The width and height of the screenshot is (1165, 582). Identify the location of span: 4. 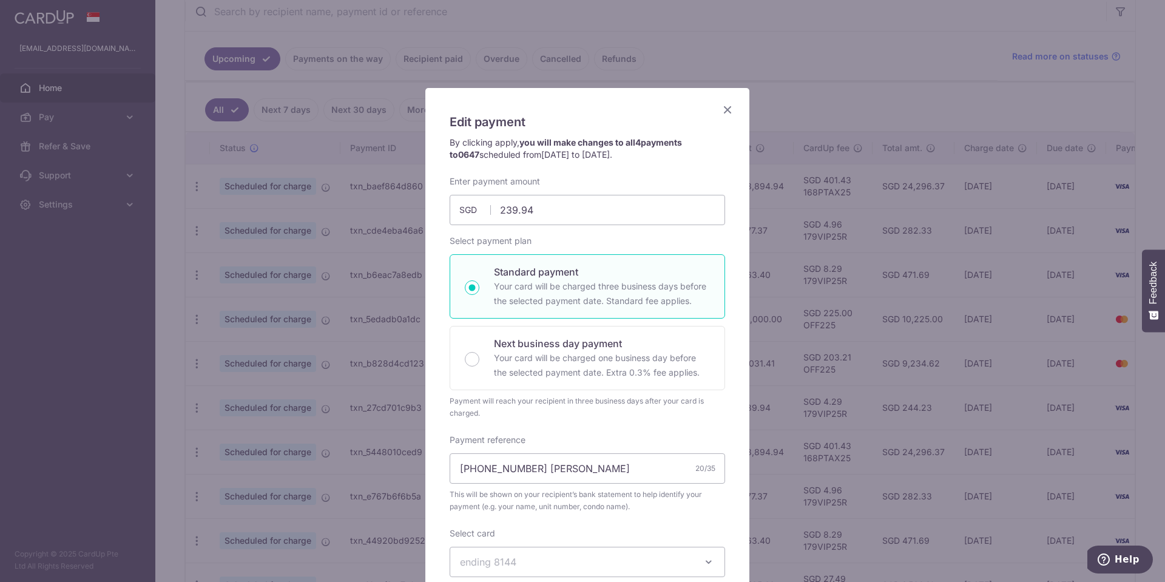
(638, 142).